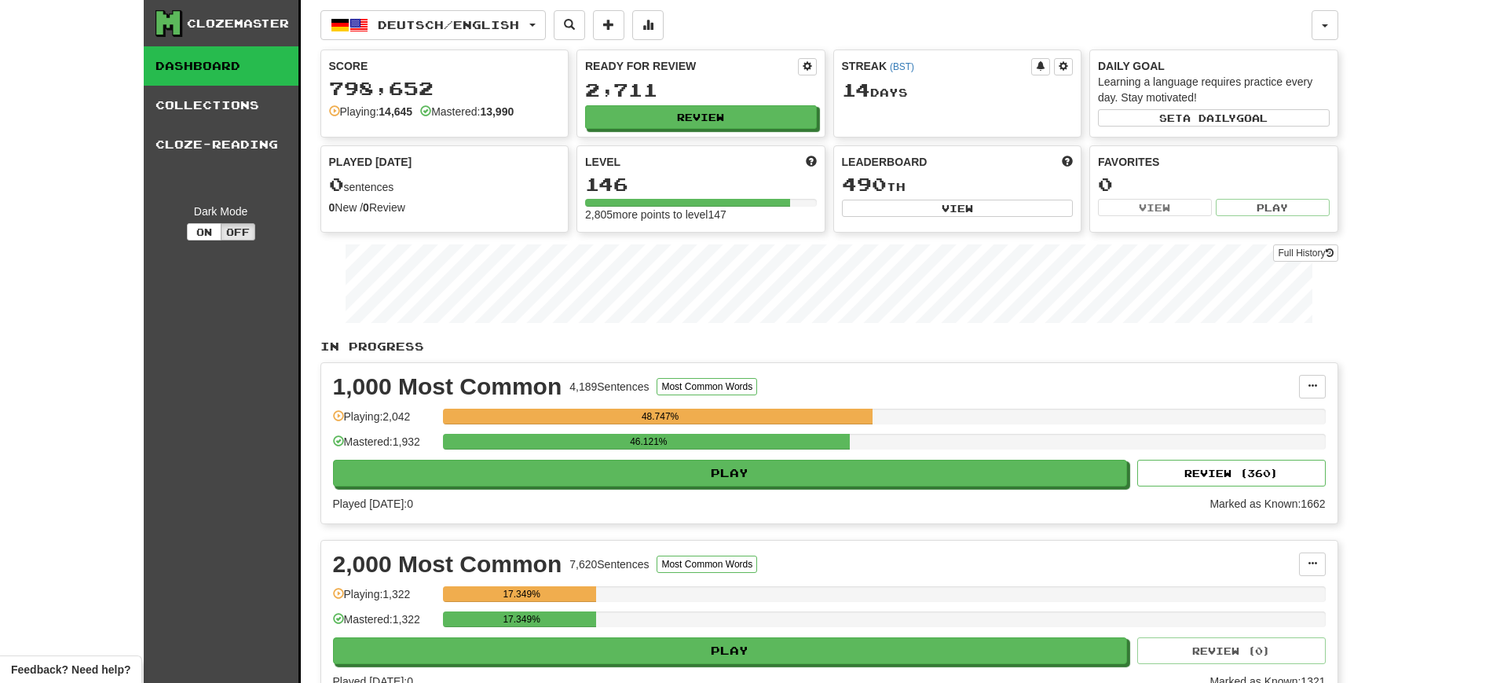  What do you see at coordinates (221, 145) in the screenshot?
I see `a: Cloze-Reading` at bounding box center [221, 145].